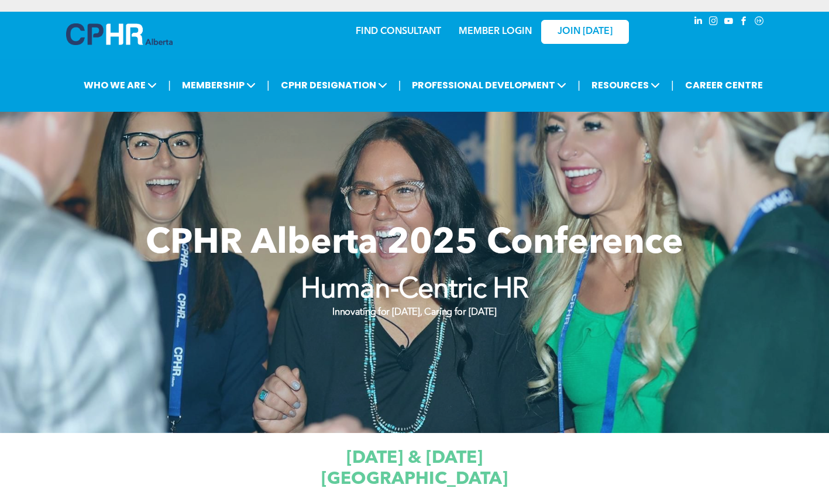 Image resolution: width=829 pixels, height=488 pixels. What do you see at coordinates (489, 85) in the screenshot?
I see `span: PROFESSIONAL DEVELOPMENT` at bounding box center [489, 85].